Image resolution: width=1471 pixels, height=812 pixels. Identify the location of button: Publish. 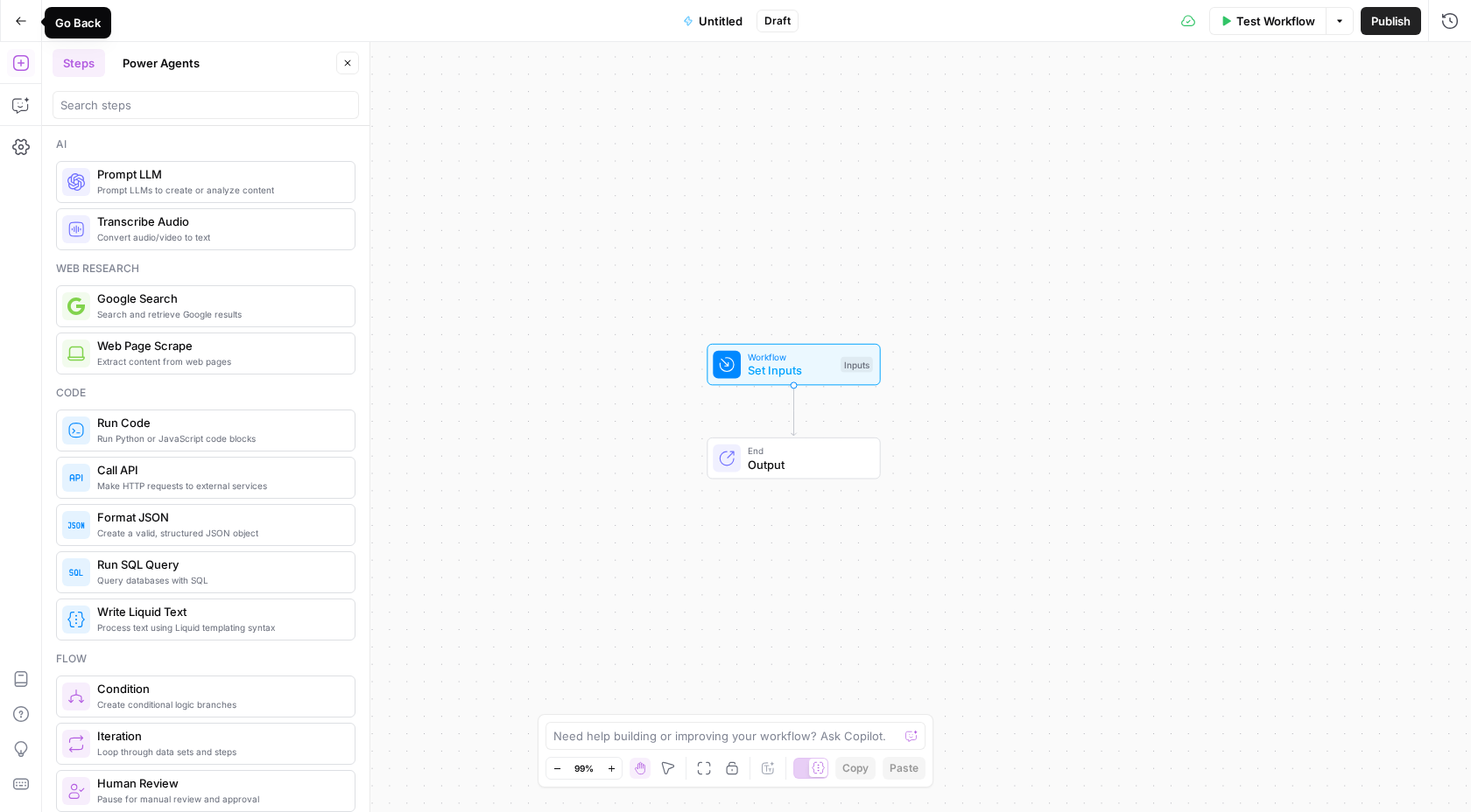
(1390, 21).